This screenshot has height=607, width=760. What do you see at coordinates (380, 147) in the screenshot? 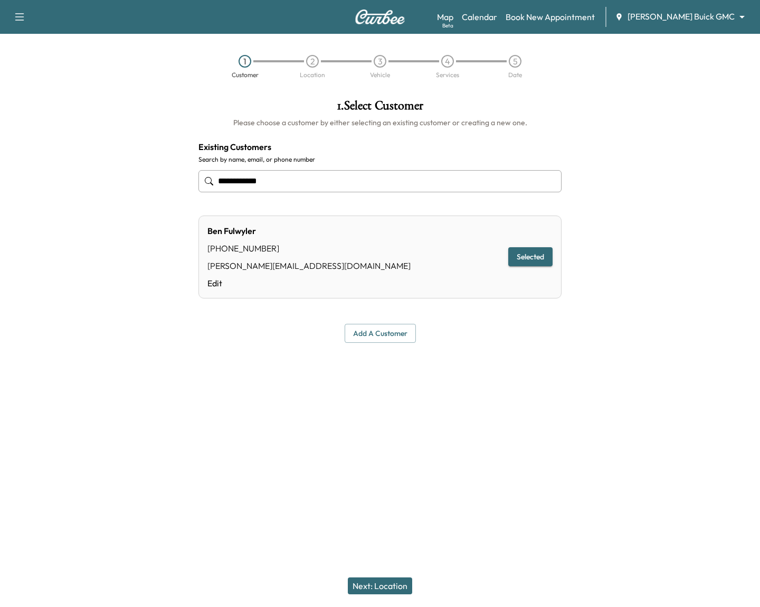
I see `h4: Existing Customers` at bounding box center [380, 147].